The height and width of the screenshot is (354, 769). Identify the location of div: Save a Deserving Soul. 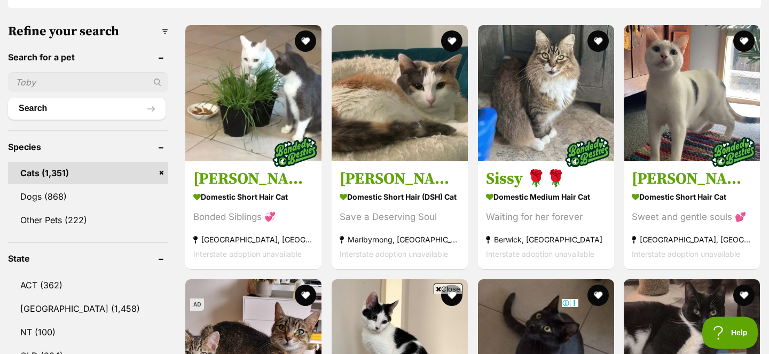
(400, 217).